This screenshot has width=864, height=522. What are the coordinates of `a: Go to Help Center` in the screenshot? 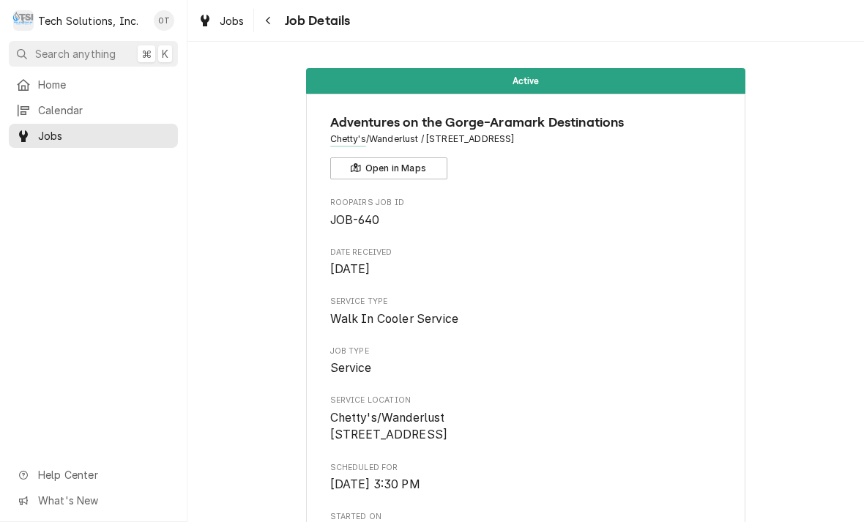 It's located at (93, 474).